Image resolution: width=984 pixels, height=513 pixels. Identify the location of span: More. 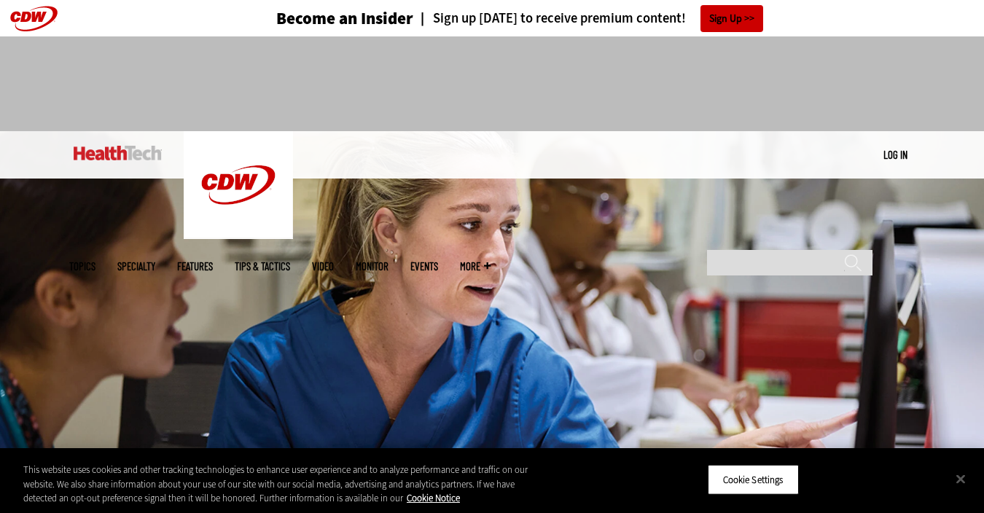
(475, 266).